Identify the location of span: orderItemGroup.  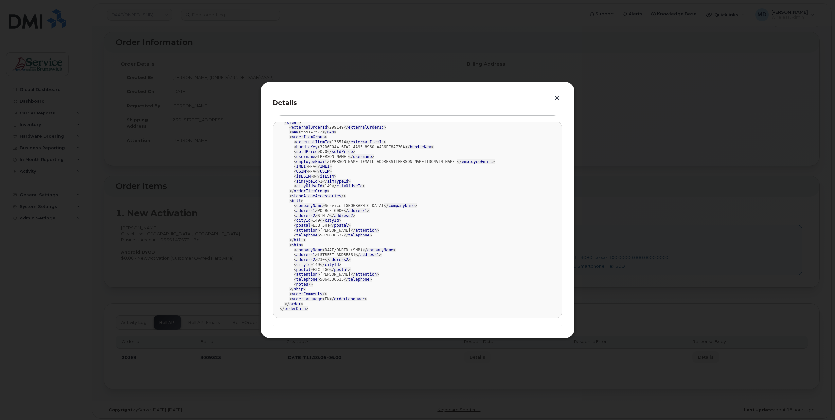
(310, 191).